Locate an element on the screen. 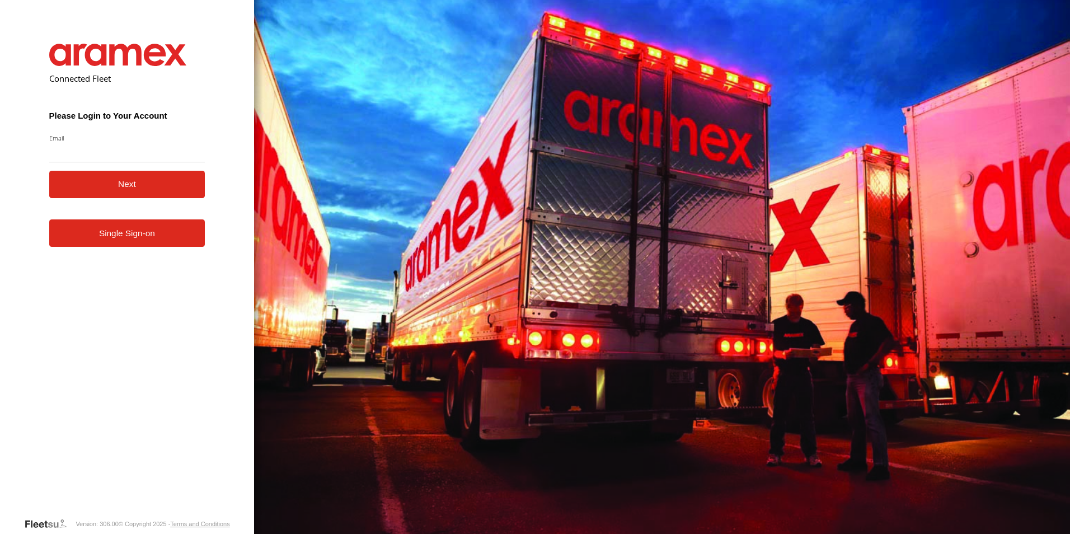 This screenshot has height=534, width=1070. div: © Copyright 2025 - is located at coordinates (174, 524).